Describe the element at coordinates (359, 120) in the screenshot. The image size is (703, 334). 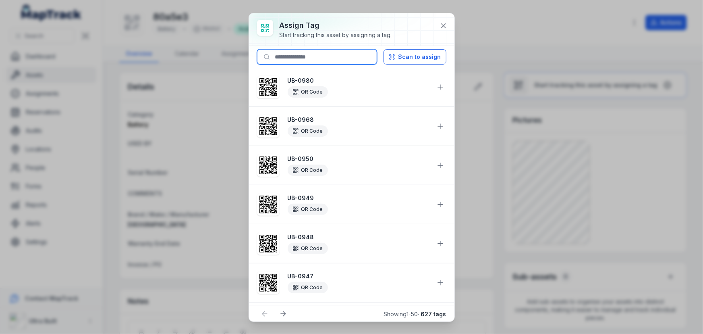
I see `strong: UB-0968` at that location.